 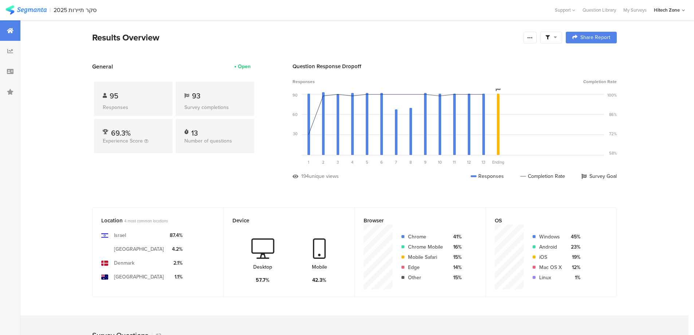 I want to click on div: 86%, so click(x=613, y=114).